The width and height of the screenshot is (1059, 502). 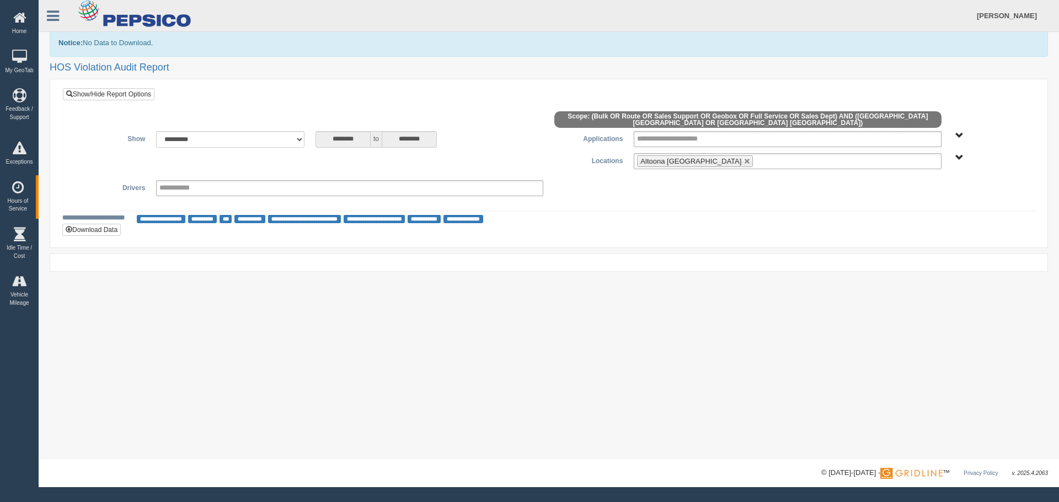 What do you see at coordinates (71, 42) in the screenshot?
I see `b: Notice:` at bounding box center [71, 42].